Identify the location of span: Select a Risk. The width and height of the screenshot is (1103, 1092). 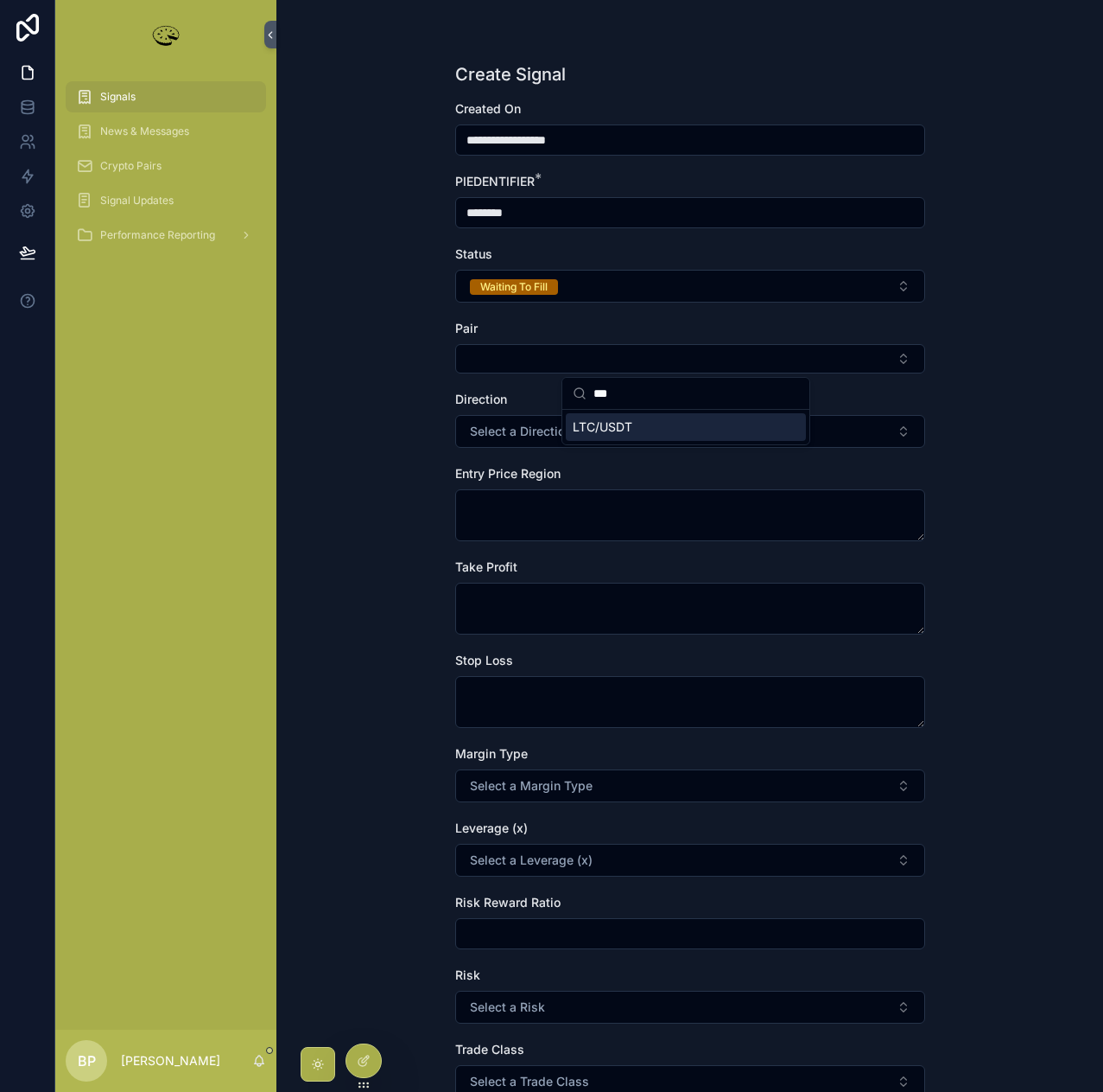
(507, 1007).